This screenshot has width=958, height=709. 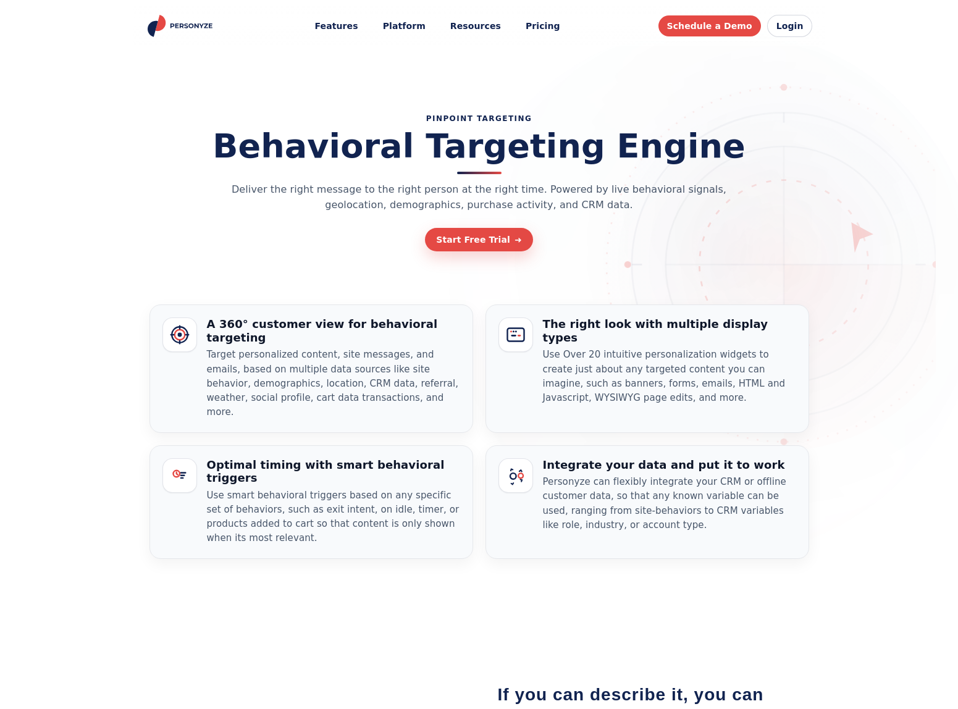 I want to click on p: Personyze can flexibly integrate your CRM or offline customer data, so that any known variable ca..., so click(x=669, y=503).